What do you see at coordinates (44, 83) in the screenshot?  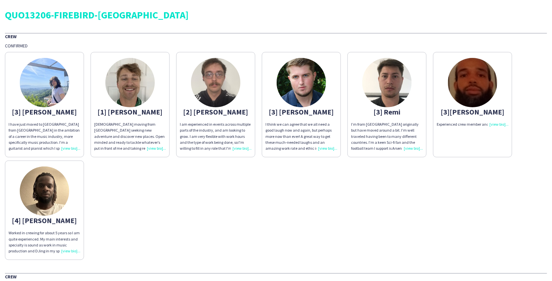 I see `img: thumb-62f3d7dab6b46.jpeg` at bounding box center [44, 83].